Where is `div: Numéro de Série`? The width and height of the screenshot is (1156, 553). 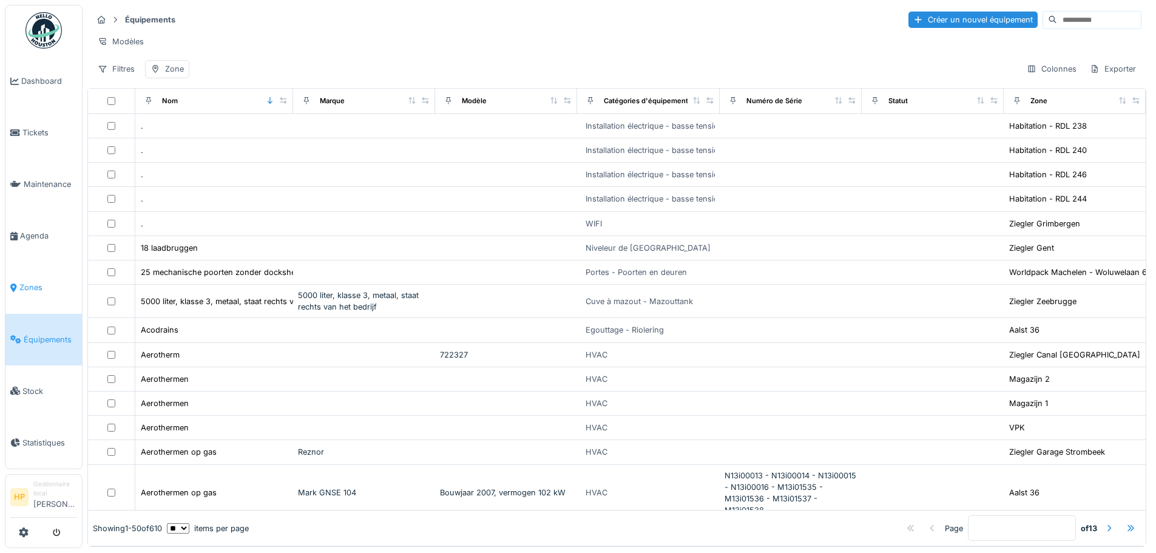
div: Numéro de Série is located at coordinates (774, 101).